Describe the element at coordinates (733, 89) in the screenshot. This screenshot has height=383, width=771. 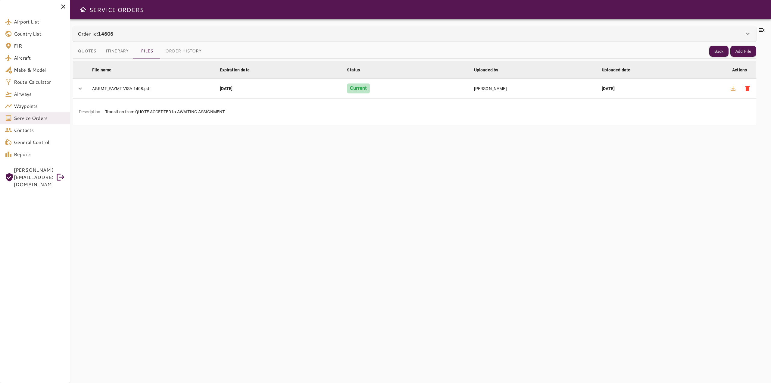
I see `button: Download file` at that location.